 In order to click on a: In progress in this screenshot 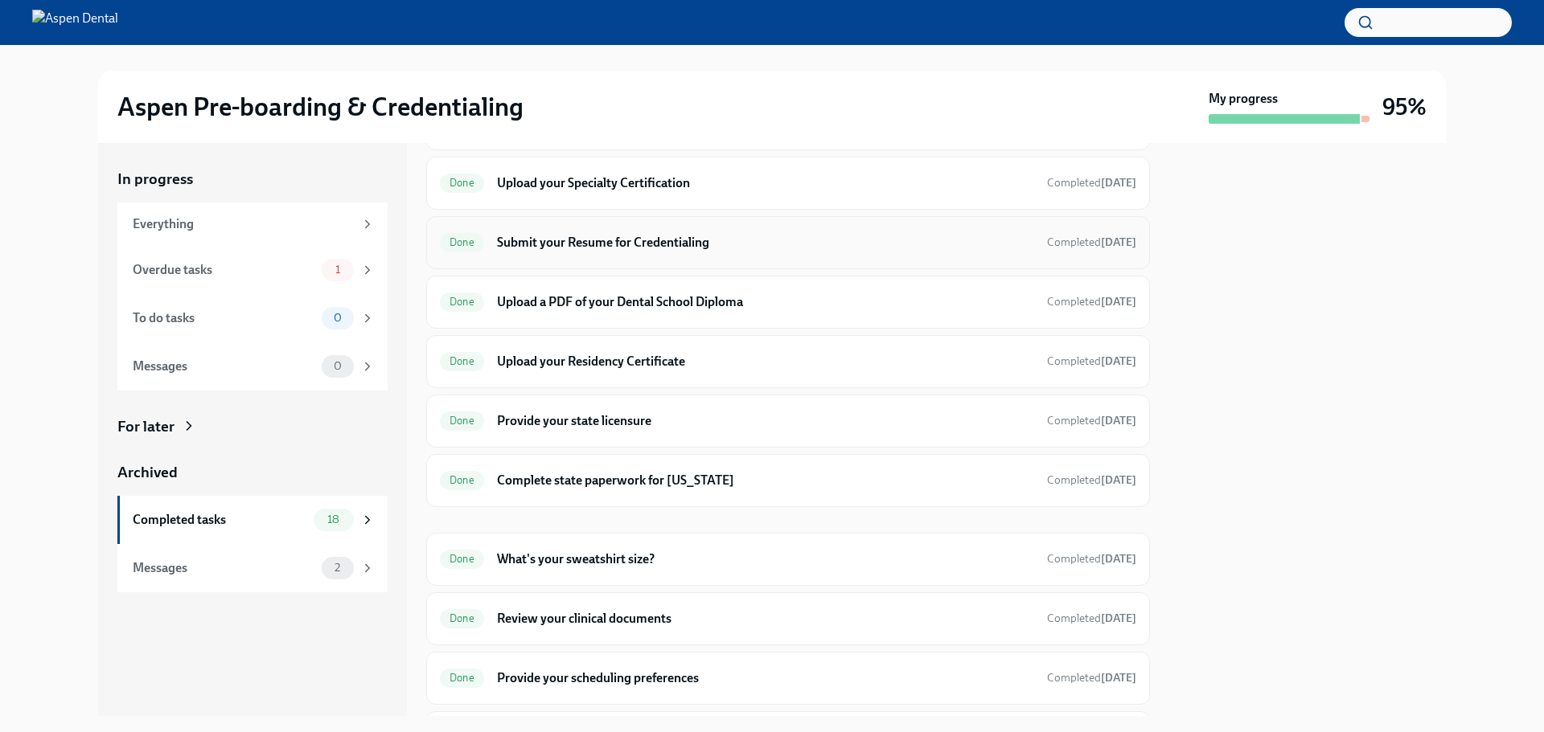, I will do `click(252, 179)`.